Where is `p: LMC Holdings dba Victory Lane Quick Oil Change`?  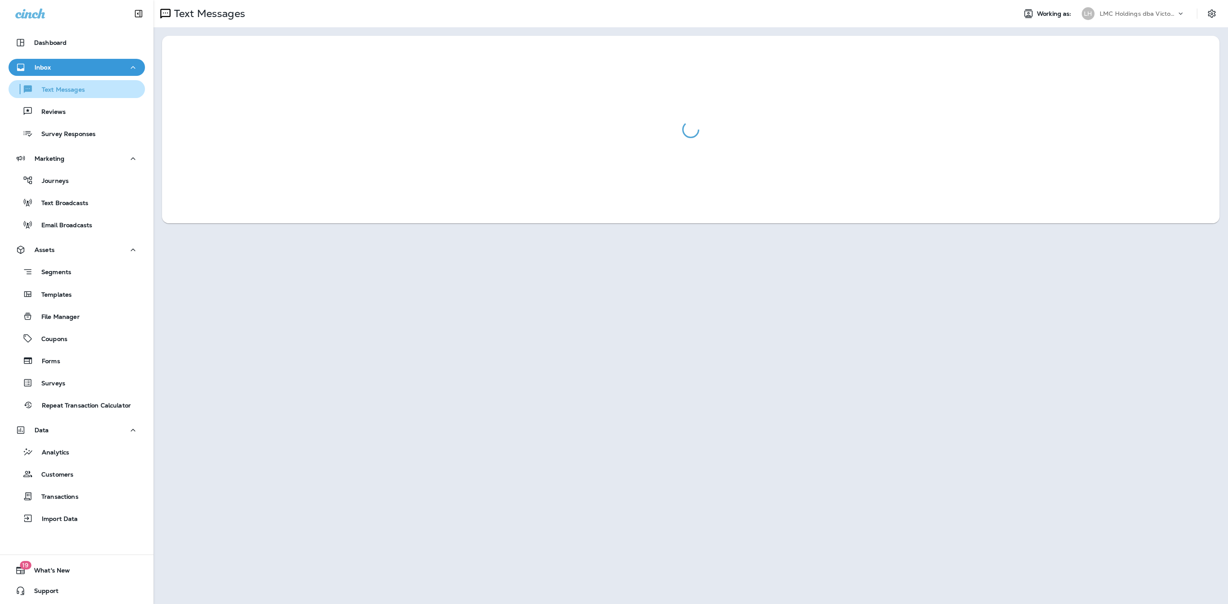
p: LMC Holdings dba Victory Lane Quick Oil Change is located at coordinates (1138, 14).